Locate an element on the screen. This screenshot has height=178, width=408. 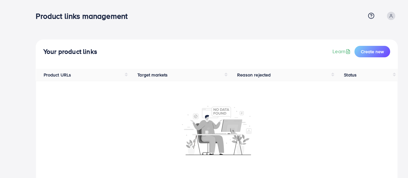
button: Create new is located at coordinates (372, 52).